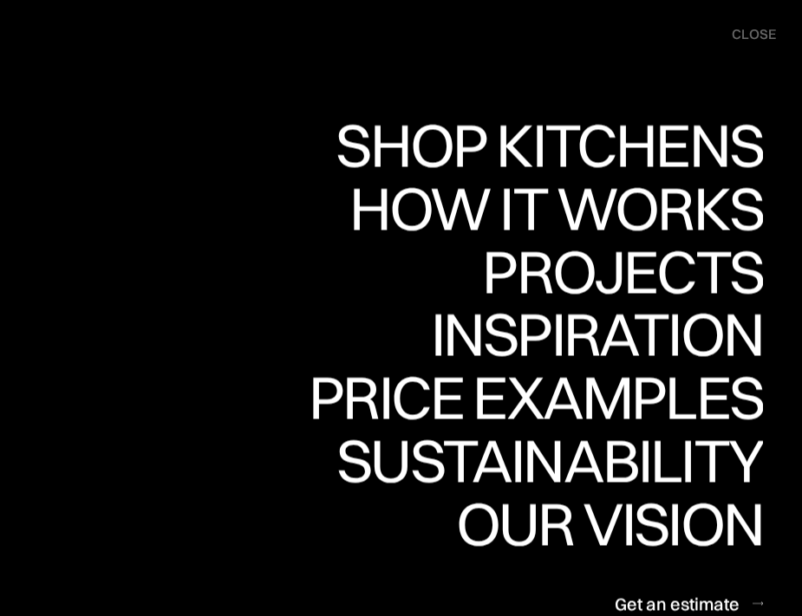  I want to click on div: How it works, so click(556, 208).